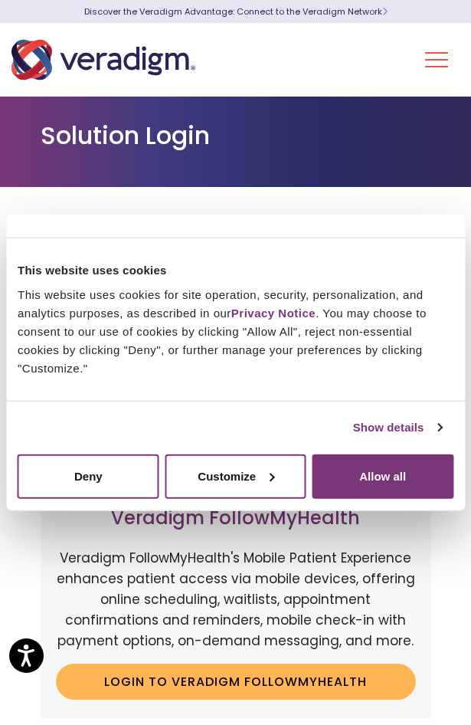  What do you see at coordinates (88, 476) in the screenshot?
I see `button: Deny` at bounding box center [88, 476].